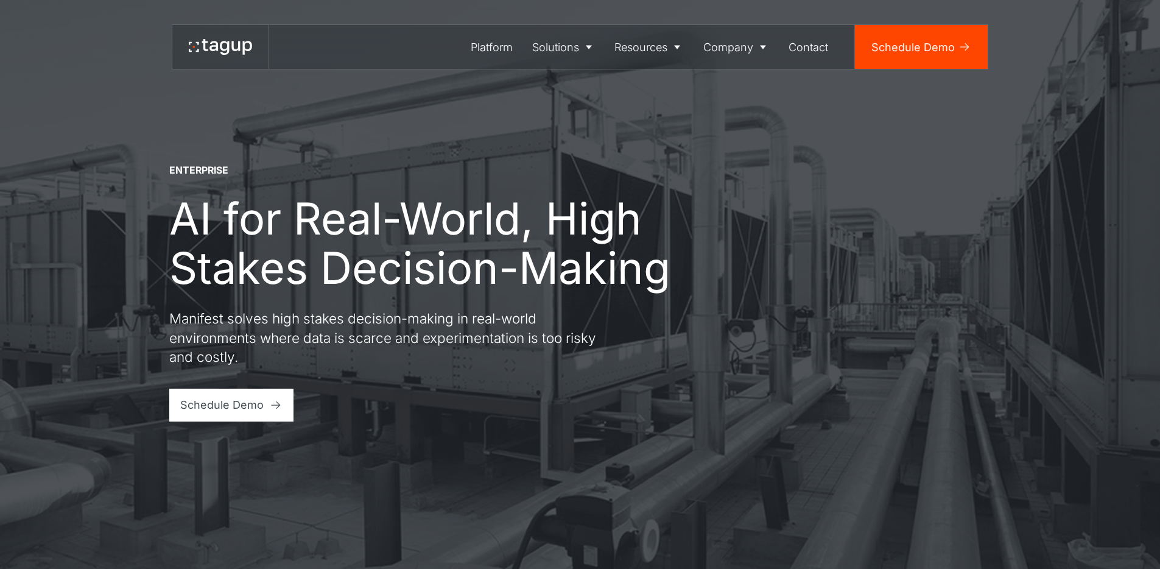 This screenshot has height=569, width=1160. Describe the element at coordinates (650, 47) in the screenshot. I see `a: Resources` at that location.